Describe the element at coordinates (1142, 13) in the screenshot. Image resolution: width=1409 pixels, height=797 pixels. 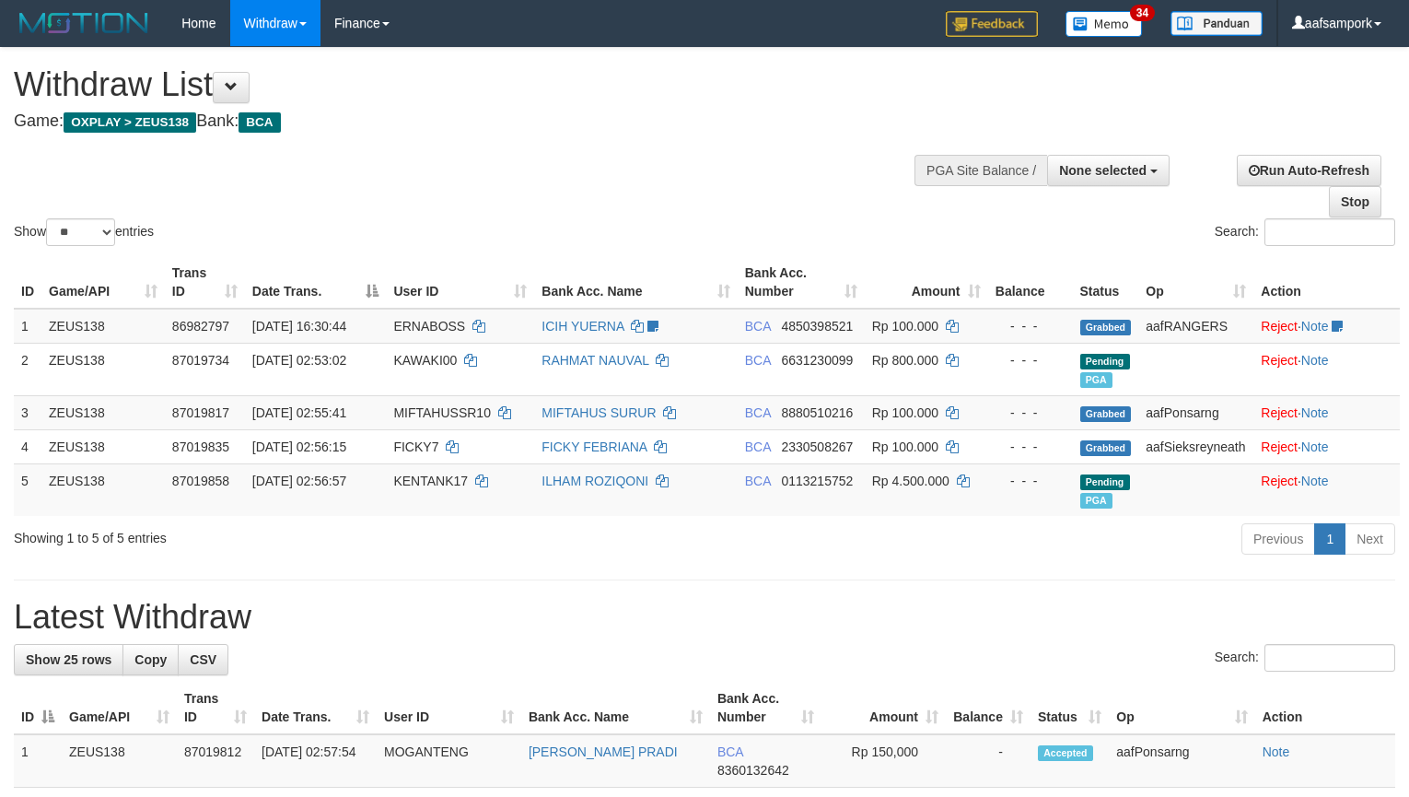
I see `span: 34` at that location.